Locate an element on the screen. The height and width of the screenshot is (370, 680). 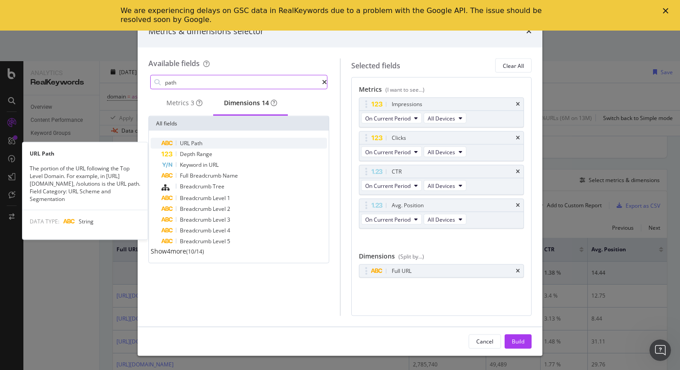
span: Full is located at coordinates (185, 175).